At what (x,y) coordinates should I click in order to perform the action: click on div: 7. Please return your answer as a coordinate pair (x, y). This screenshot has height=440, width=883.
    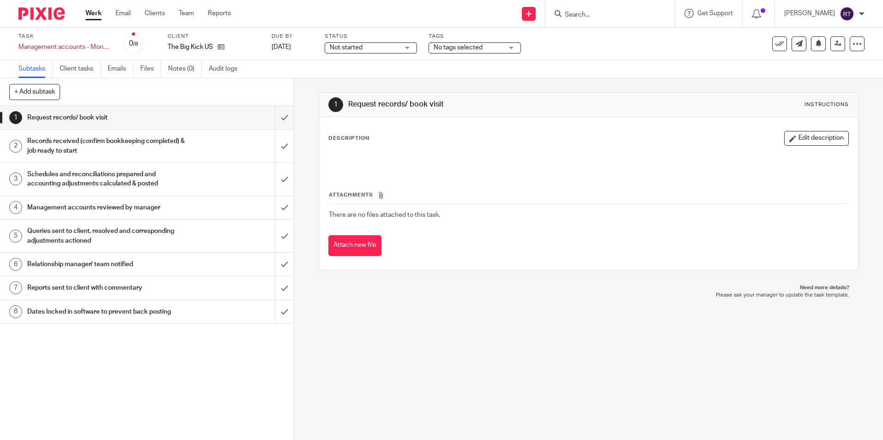
    Looking at the image, I should click on (16, 288).